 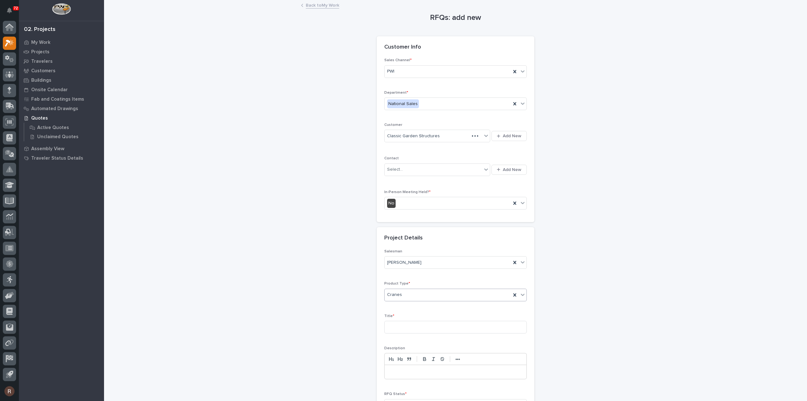 What do you see at coordinates (64, 127) in the screenshot?
I see `a: Active Quotes` at bounding box center [64, 127].